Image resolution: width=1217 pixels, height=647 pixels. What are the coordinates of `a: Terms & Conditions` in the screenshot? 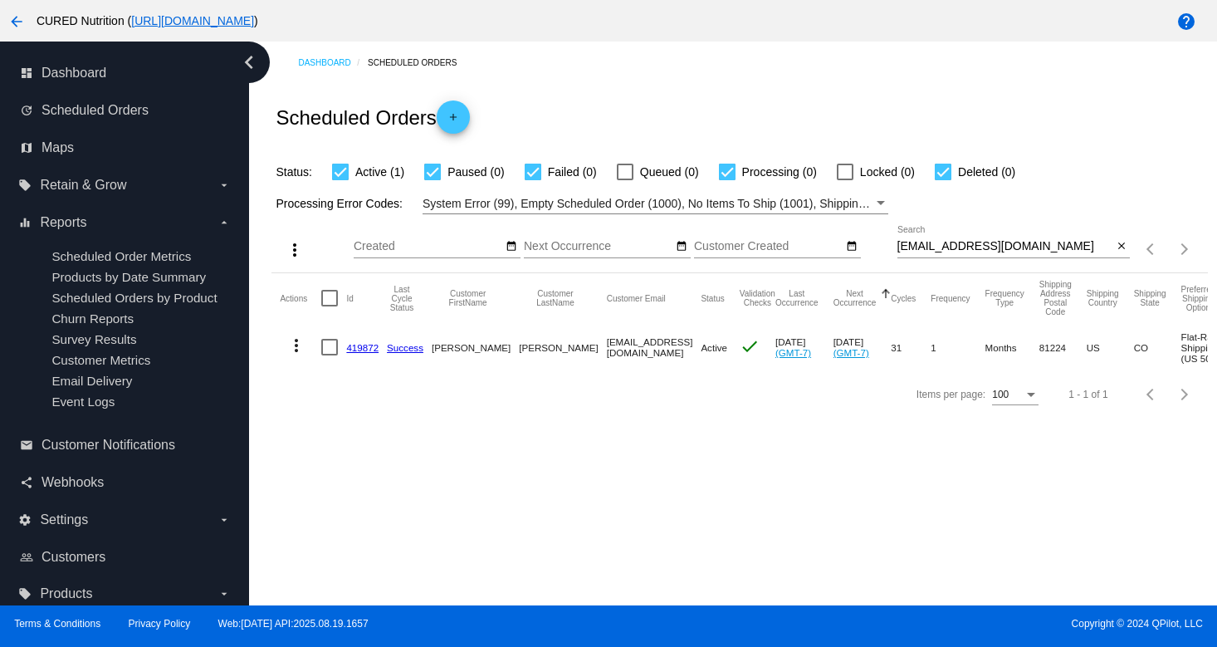 It's located at (57, 623).